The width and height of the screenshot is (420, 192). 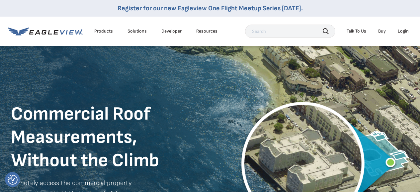 I want to click on div: Talk To Us, so click(x=356, y=31).